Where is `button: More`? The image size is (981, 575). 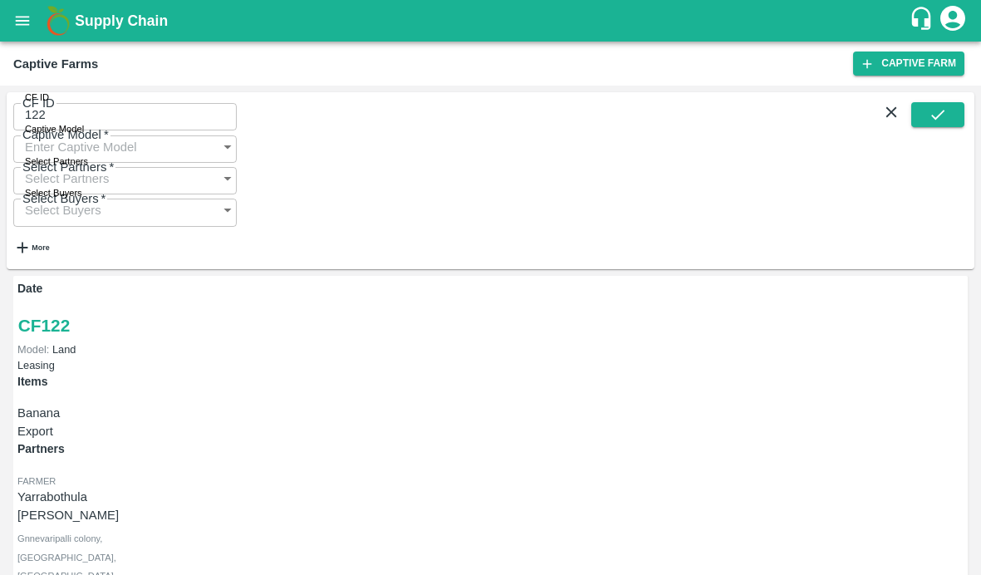 button: More is located at coordinates (32, 248).